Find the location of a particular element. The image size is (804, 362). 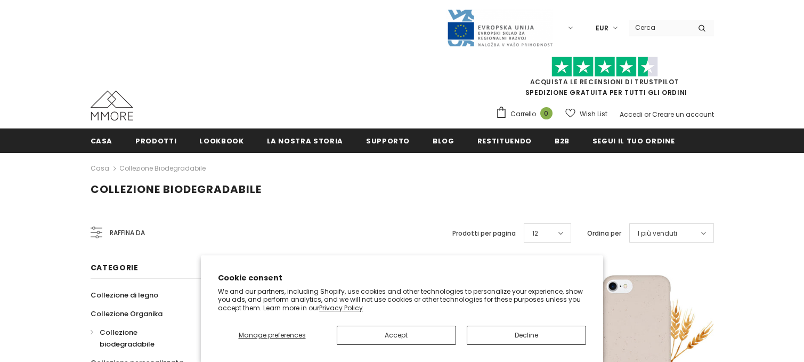

a: Acquista le recensioni di TrustPilot is located at coordinates (605, 82).